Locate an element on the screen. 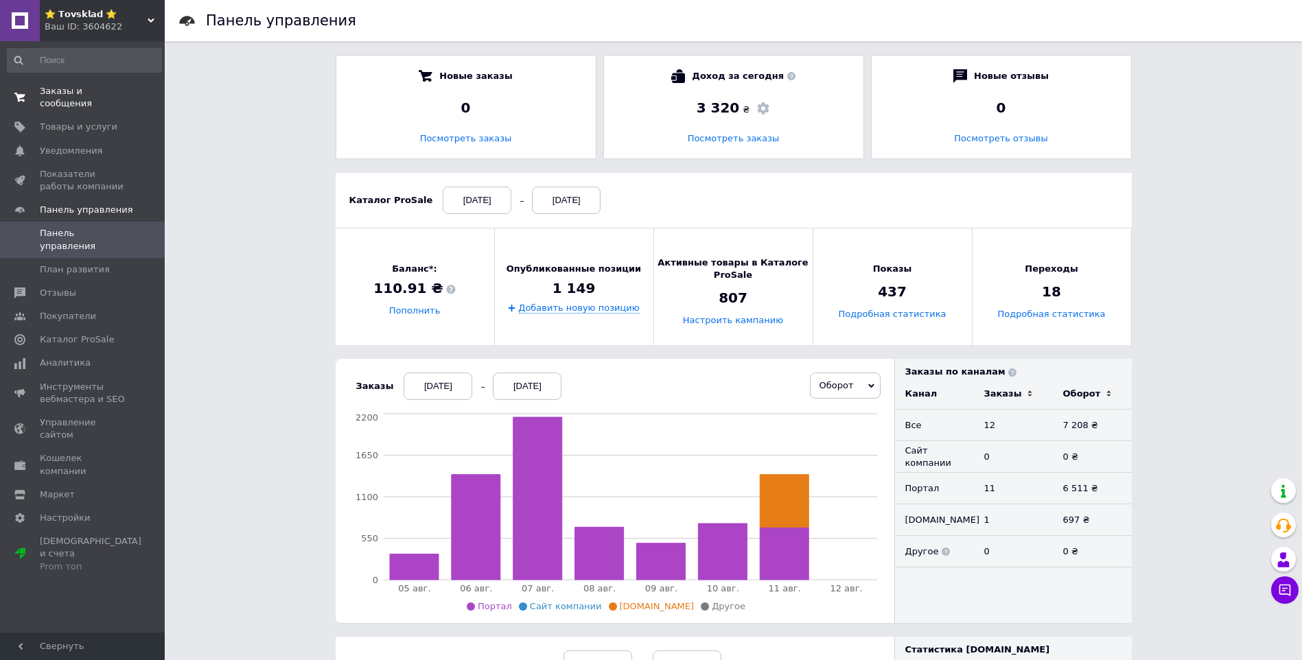  tspan: 1650 is located at coordinates (366, 455).